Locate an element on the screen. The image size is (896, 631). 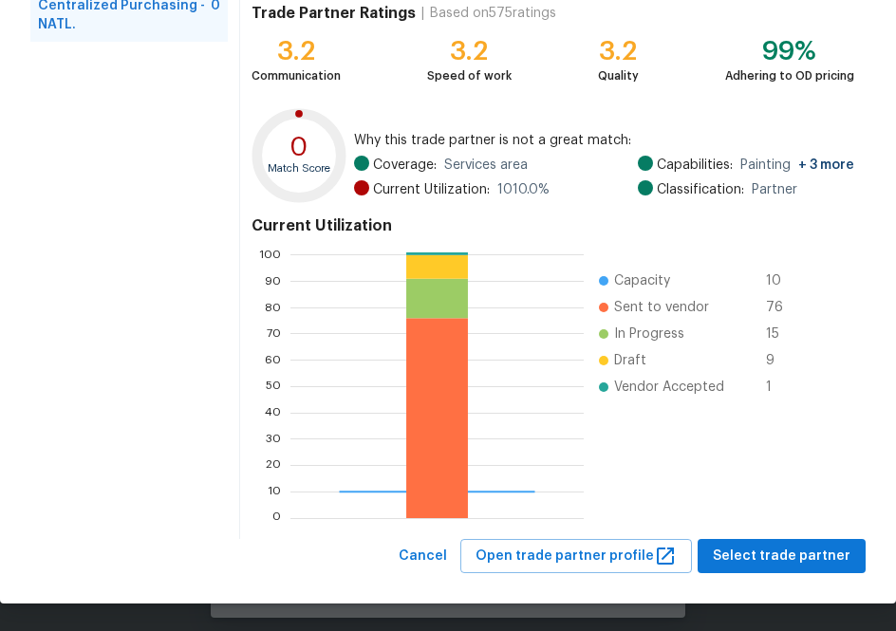
span: Current Utilization: is located at coordinates (431, 190).